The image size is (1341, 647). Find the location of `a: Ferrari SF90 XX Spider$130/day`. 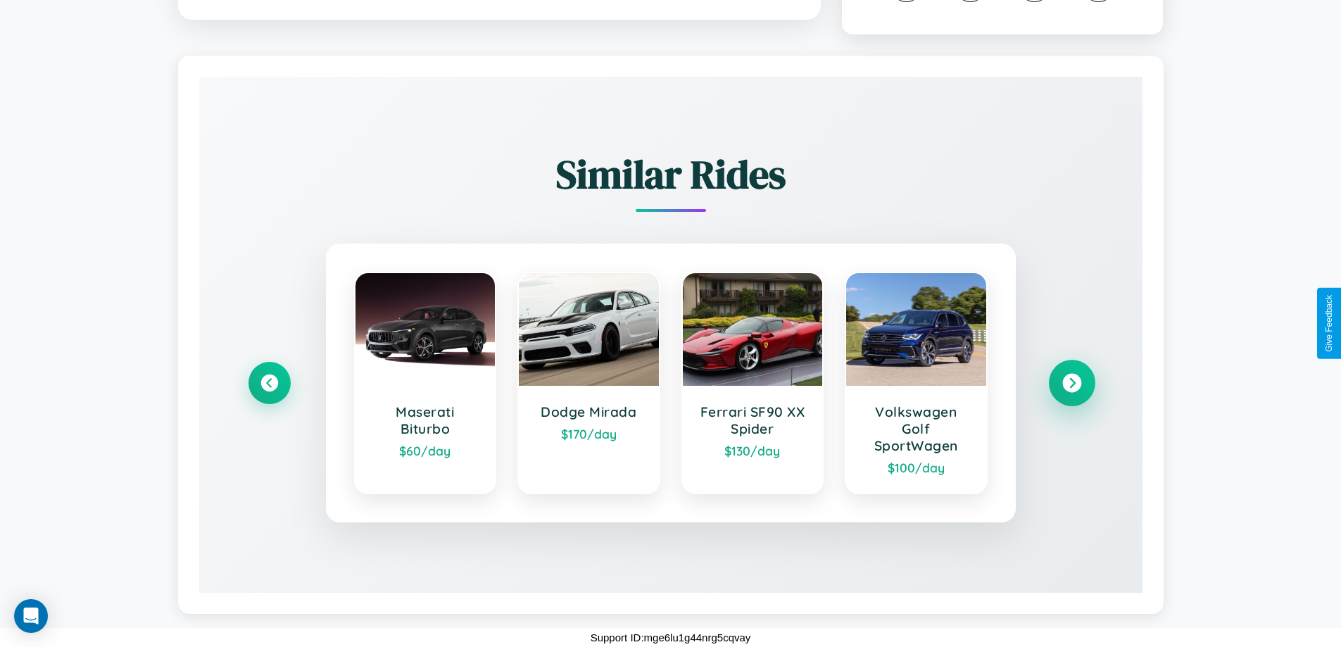

a: Ferrari SF90 XX Spider$130/day is located at coordinates (752, 383).